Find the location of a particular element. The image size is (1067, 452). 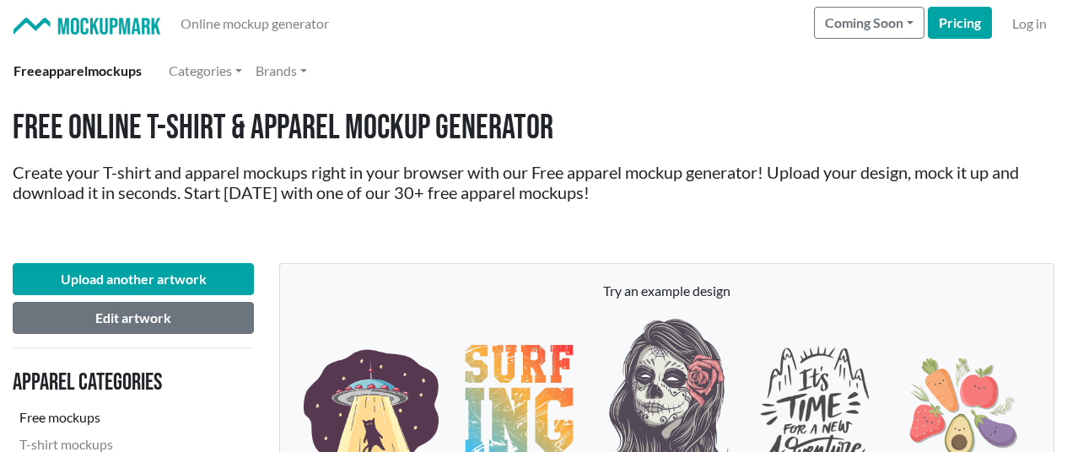

a: Log in is located at coordinates (1029, 24).